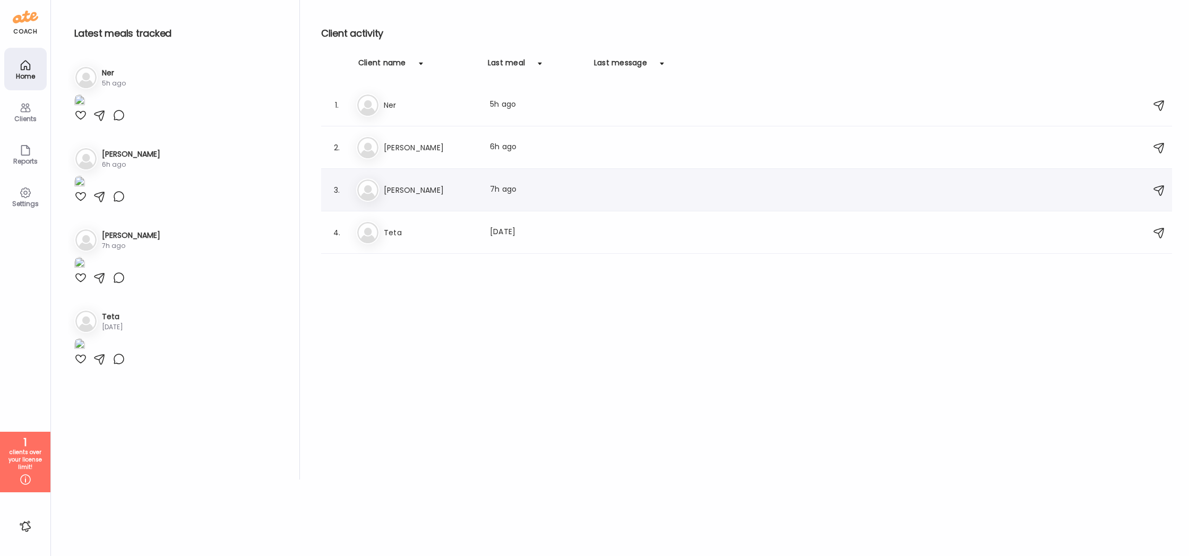 This screenshot has width=1189, height=556. Describe the element at coordinates (25, 442) in the screenshot. I see `div: 1` at that location.